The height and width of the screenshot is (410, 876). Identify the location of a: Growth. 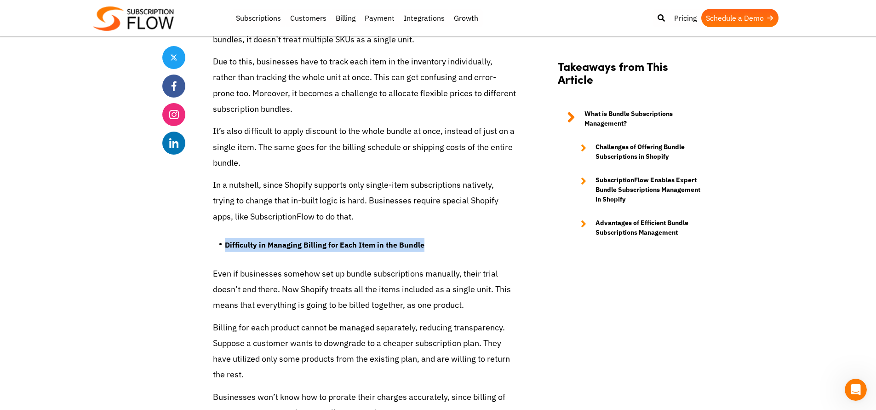
(466, 18).